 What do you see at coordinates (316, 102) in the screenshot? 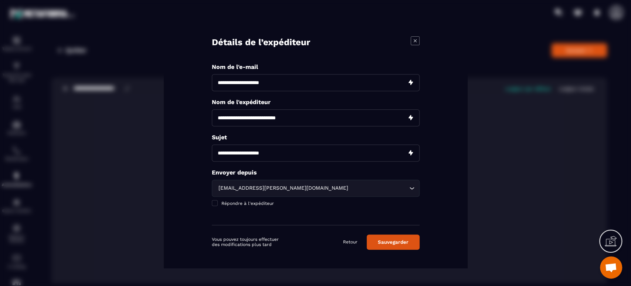
I see `p: Nom de l'expéditeur` at bounding box center [316, 102].